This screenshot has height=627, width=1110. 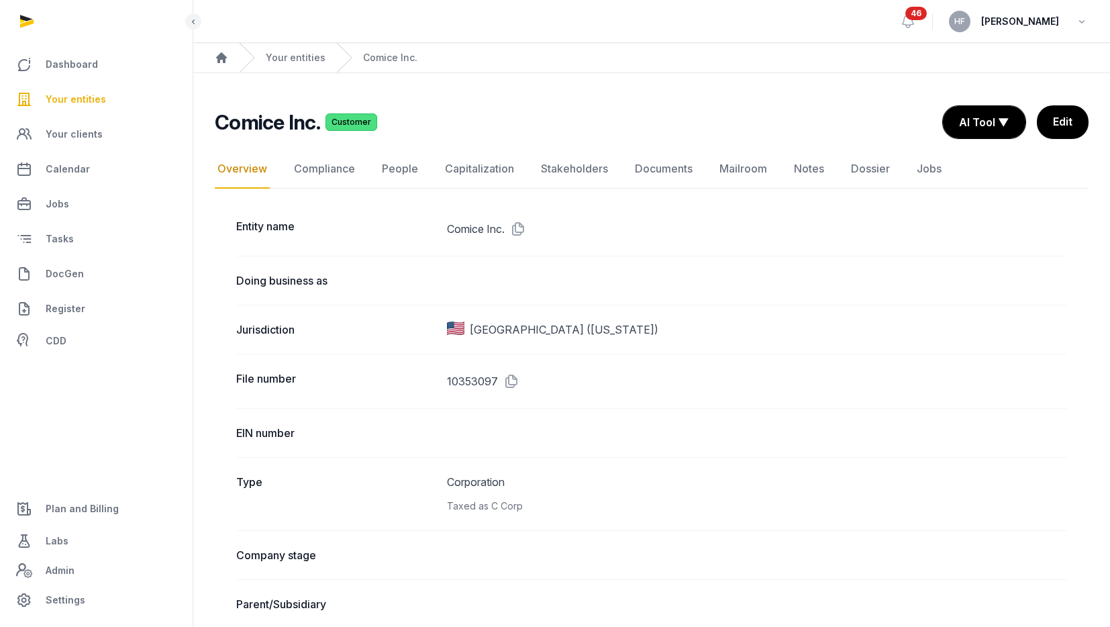 I want to click on a: Settings, so click(x=96, y=600).